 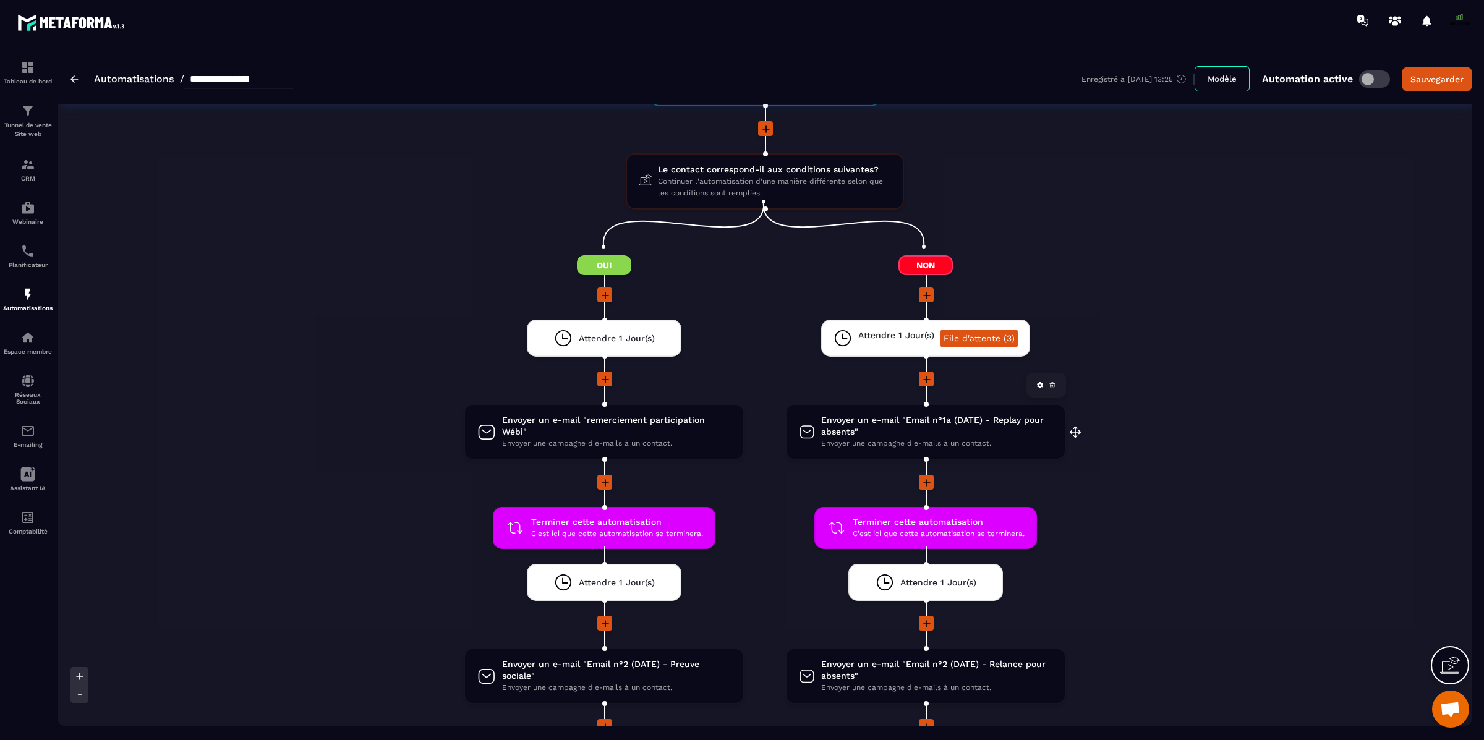 I want to click on p: Réseaux Sociaux, so click(x=28, y=398).